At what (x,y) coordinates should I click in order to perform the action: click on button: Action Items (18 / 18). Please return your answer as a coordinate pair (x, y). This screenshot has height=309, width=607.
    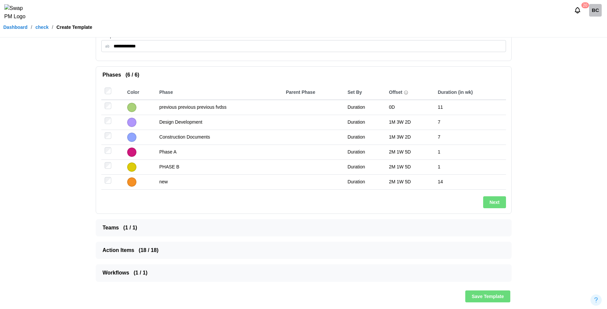
    Looking at the image, I should click on (304, 250).